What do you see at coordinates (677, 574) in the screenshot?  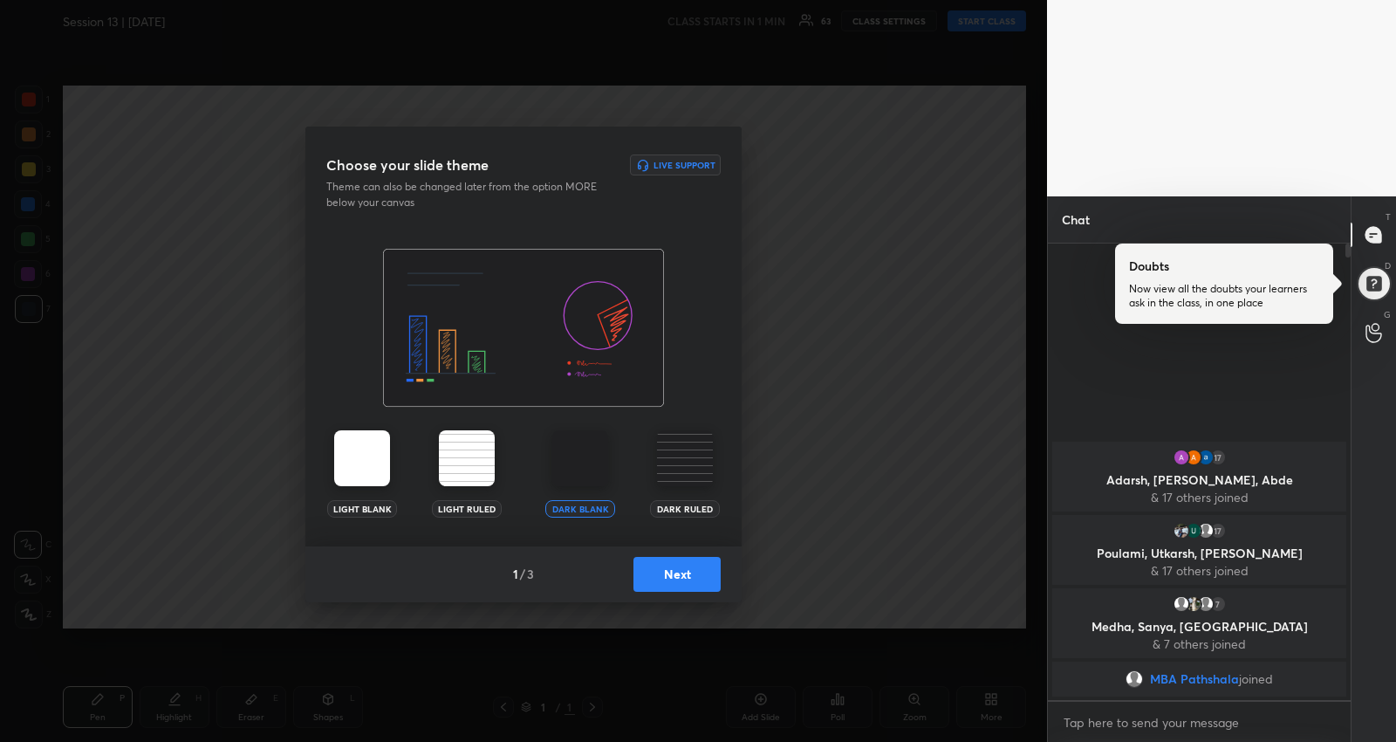 I see `button: Next` at bounding box center [677, 574].